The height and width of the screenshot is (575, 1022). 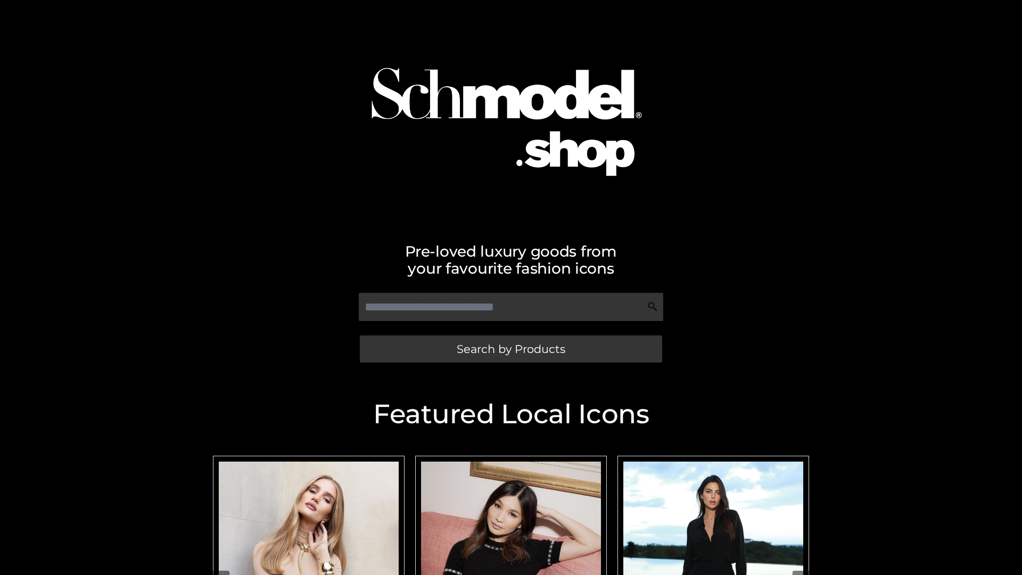 What do you see at coordinates (511, 414) in the screenshot?
I see `h2: Featured Local Icons​` at bounding box center [511, 414].